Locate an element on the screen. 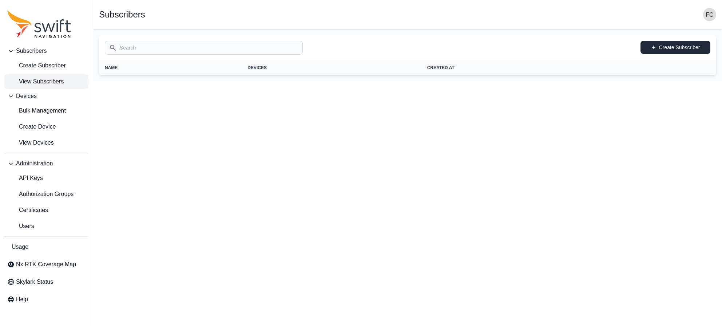 This screenshot has width=722, height=326. a: Usage is located at coordinates (46, 247).